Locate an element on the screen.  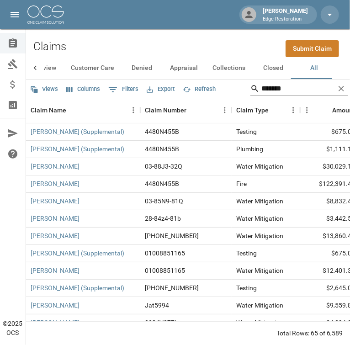
button: All is located at coordinates (314, 68).